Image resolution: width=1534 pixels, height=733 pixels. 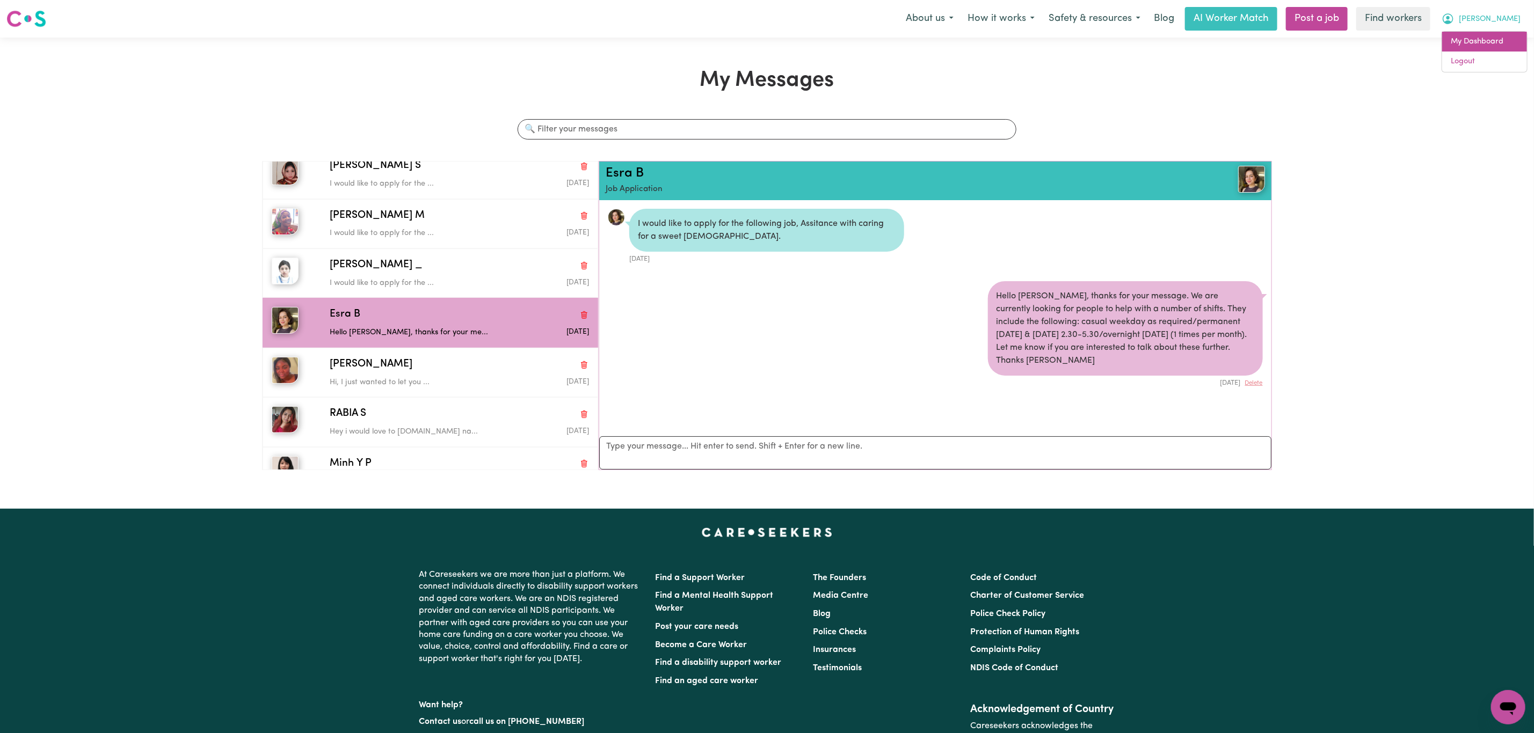 What do you see at coordinates (285, 420) in the screenshot?
I see `img: RABIA S` at bounding box center [285, 420].